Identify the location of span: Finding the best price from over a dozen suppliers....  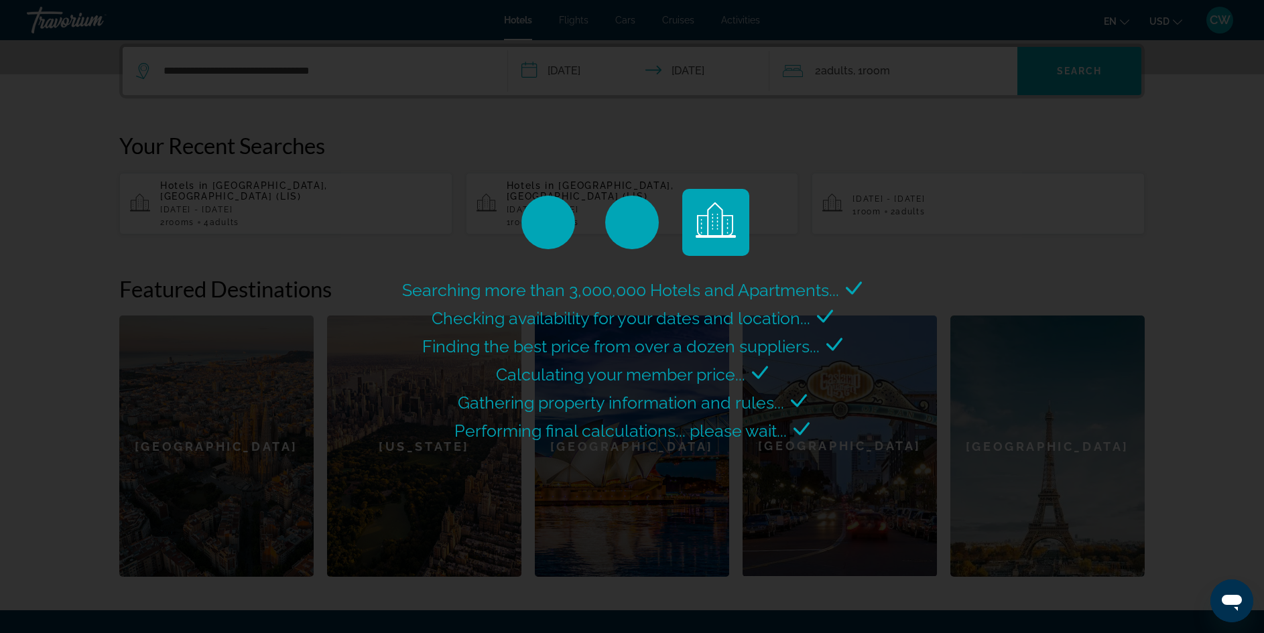
(620, 346).